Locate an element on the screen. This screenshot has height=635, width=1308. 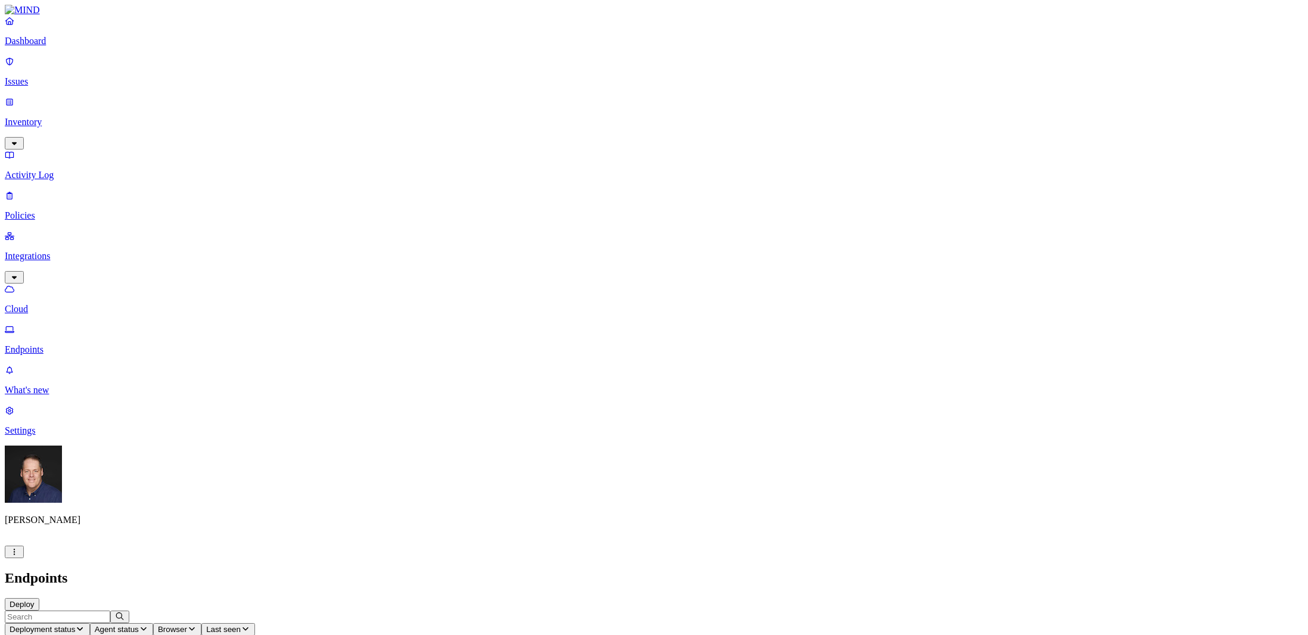
button: Deploy is located at coordinates (22, 604).